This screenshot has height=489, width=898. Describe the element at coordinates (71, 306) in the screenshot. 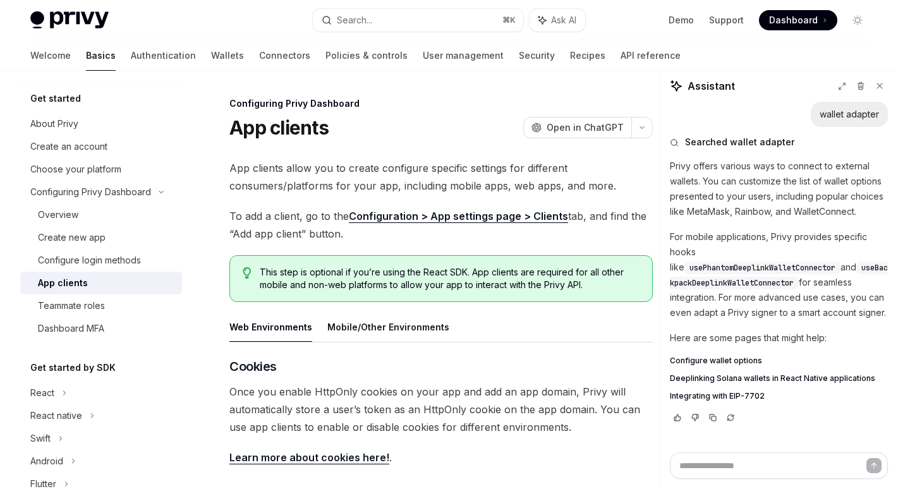

I see `div: Teammate roles` at that location.